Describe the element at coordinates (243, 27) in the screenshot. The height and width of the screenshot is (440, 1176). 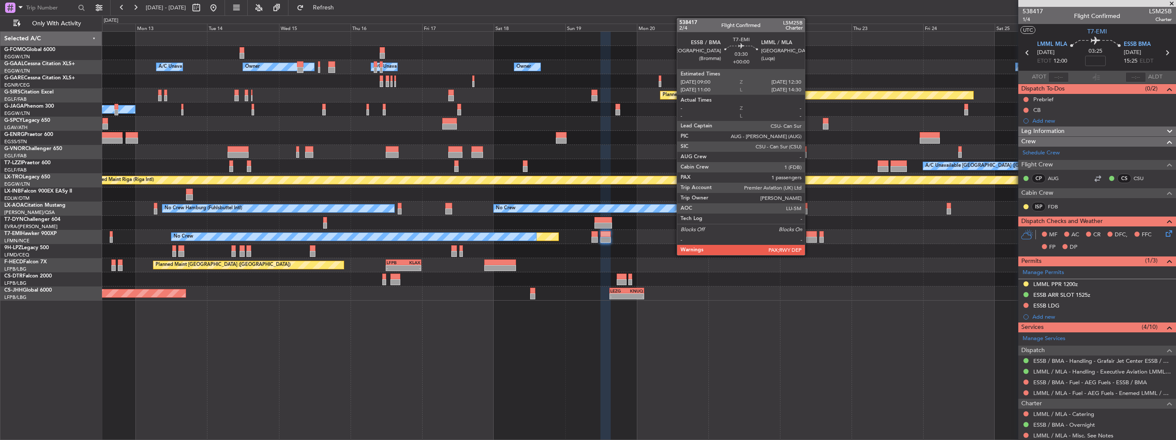
I see `div: Tue 14` at that location.